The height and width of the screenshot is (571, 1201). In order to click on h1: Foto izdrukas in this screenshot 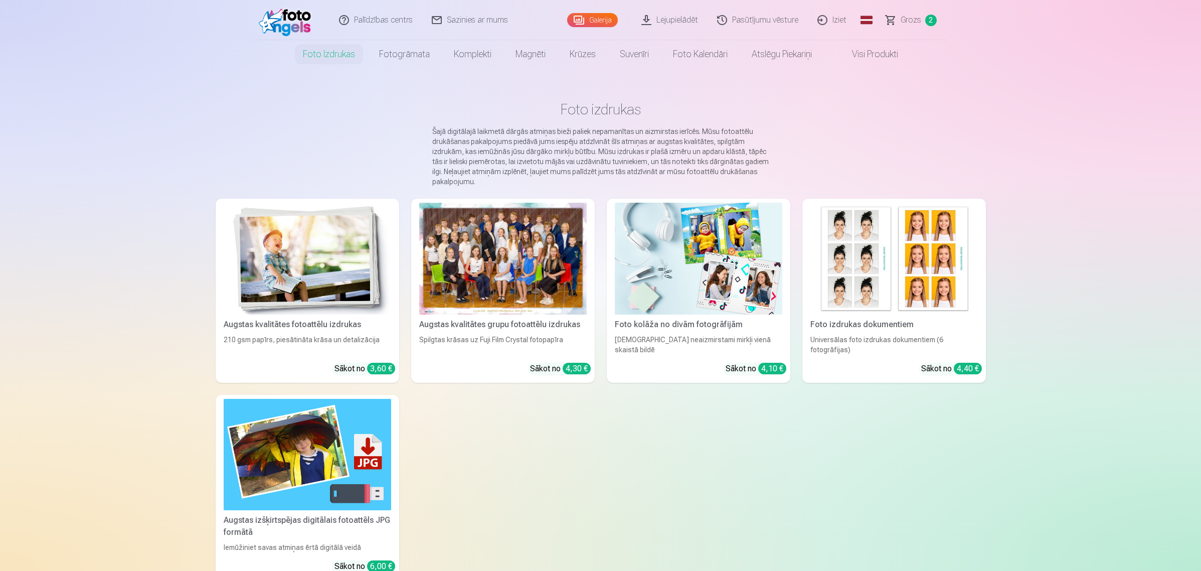, I will do `click(601, 109)`.